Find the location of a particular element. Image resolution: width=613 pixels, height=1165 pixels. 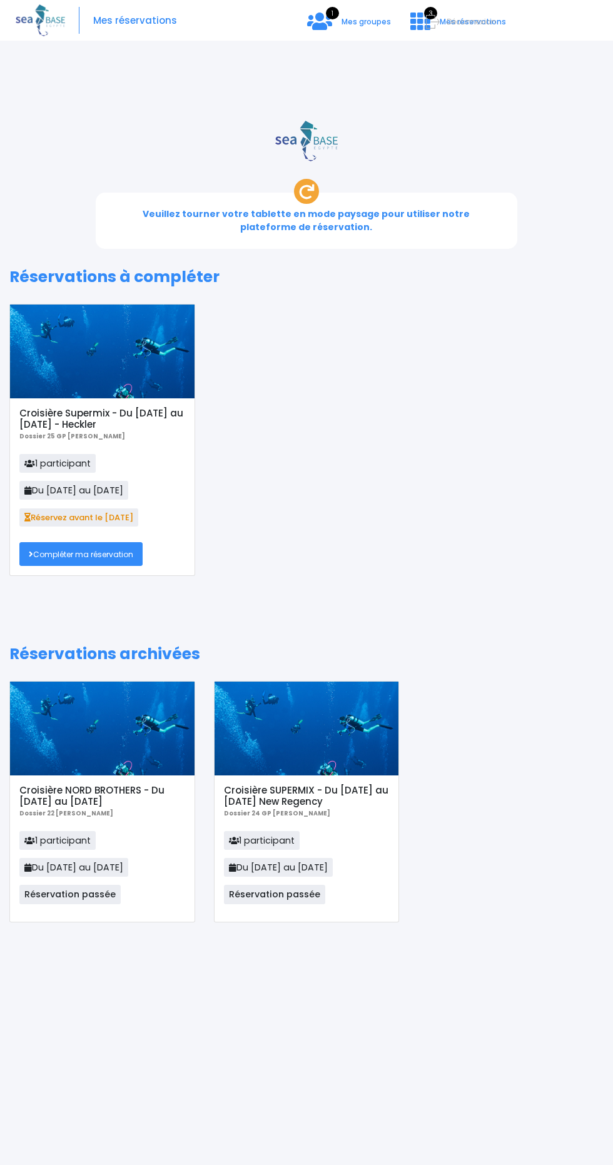

a: Compléter ma réservation is located at coordinates (81, 553).